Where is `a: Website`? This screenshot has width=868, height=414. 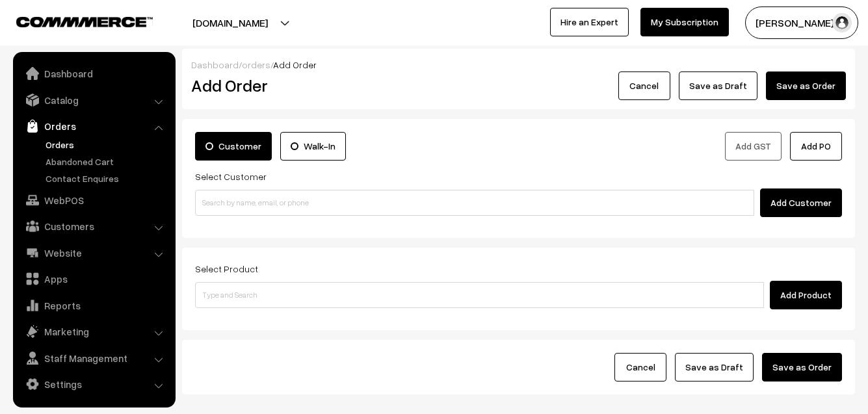
a: Website is located at coordinates (94, 253).